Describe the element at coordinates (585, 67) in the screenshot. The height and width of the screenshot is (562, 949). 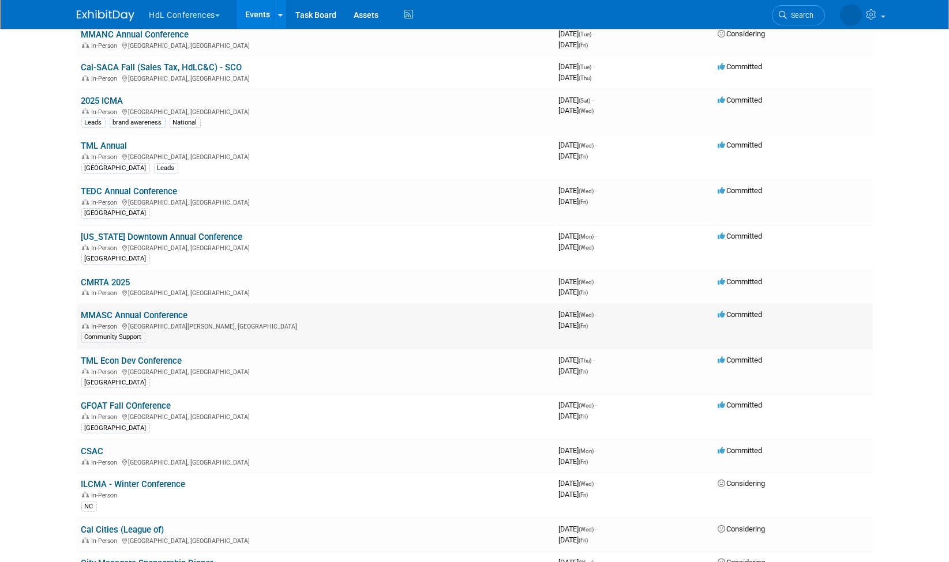
I see `span: (Tue)` at that location.